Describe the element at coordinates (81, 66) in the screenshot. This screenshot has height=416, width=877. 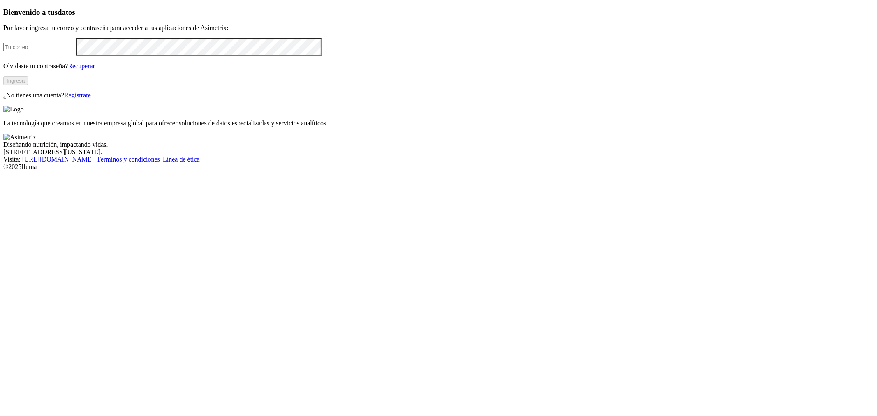
I see `a: Recuperar` at that location.